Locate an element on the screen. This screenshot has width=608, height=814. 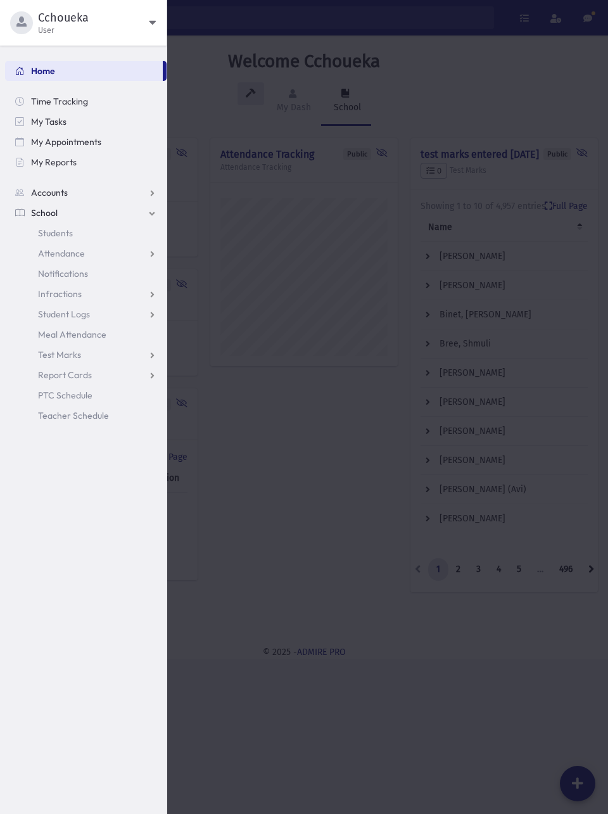
a: Attendance is located at coordinates (85, 253).